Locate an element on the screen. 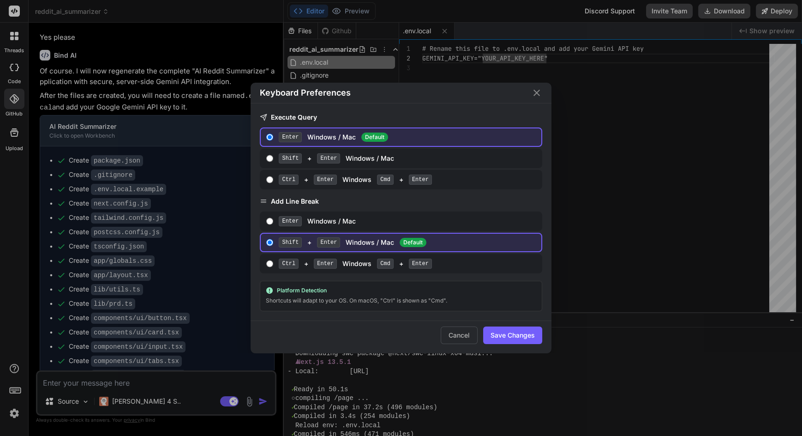 Image resolution: width=802 pixels, height=436 pixels. button: Cancel is located at coordinates (459, 335).